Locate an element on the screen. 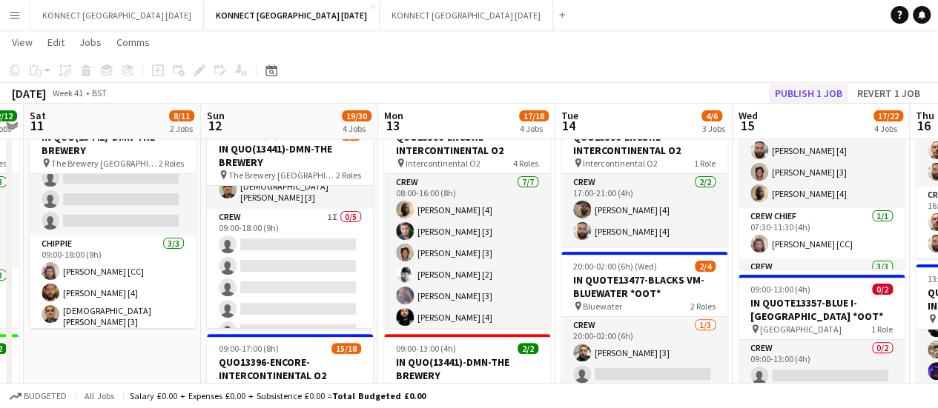 The width and height of the screenshot is (938, 408). span: 17/22 is located at coordinates (888, 116).